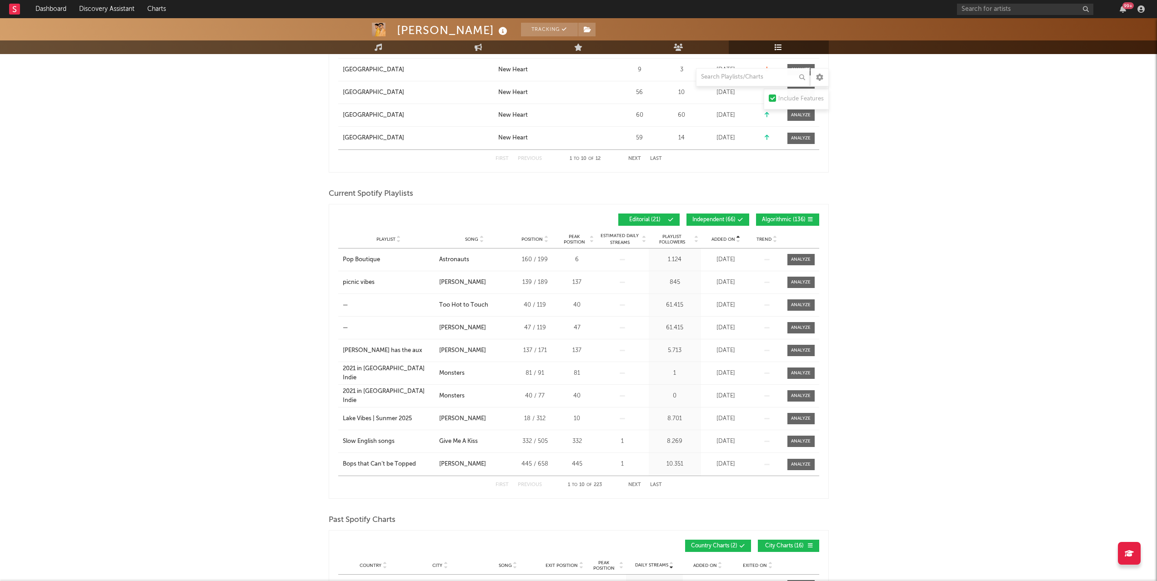 This screenshot has height=581, width=1157. What do you see at coordinates (640, 138) in the screenshot?
I see `div: 59` at bounding box center [640, 138].